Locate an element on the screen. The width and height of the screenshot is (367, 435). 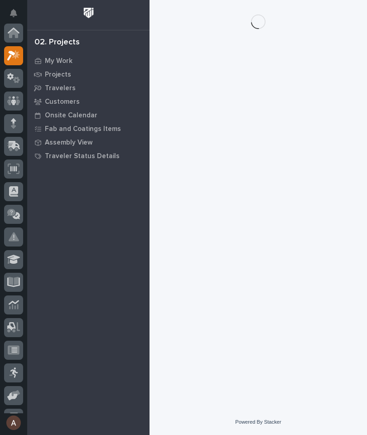
a: Travelers is located at coordinates (88, 88).